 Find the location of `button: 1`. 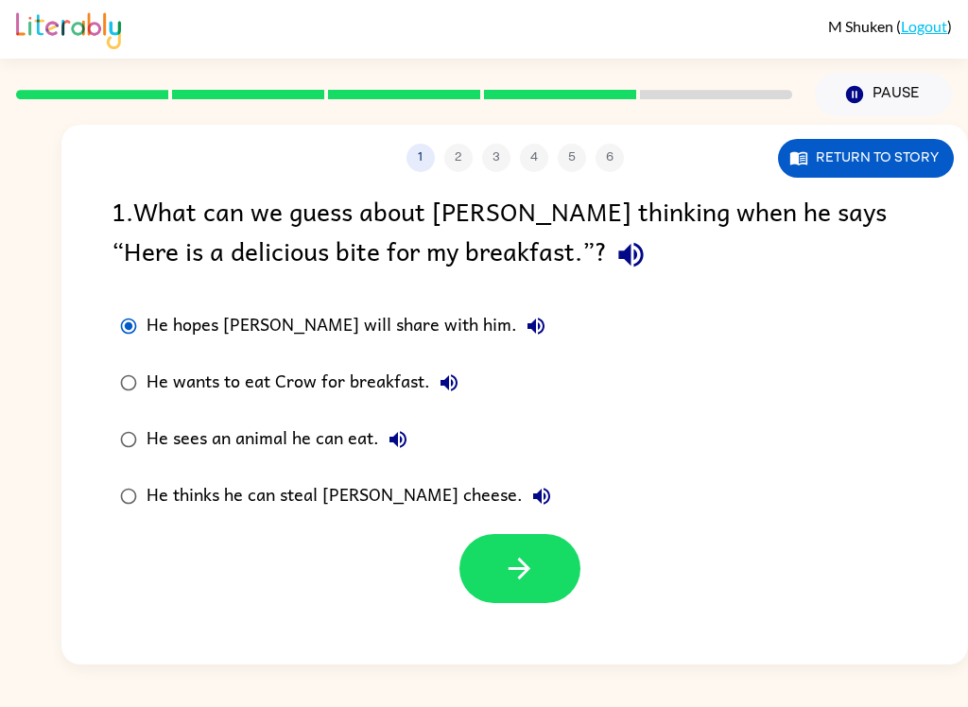

button: 1 is located at coordinates (421, 158).